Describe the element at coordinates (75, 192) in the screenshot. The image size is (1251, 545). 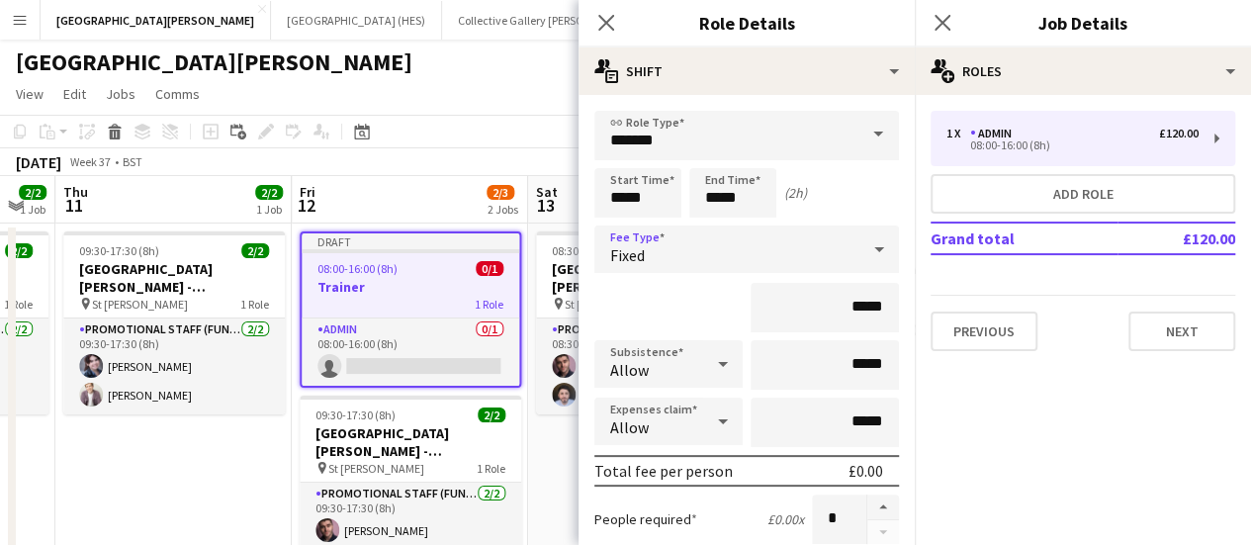
I see `span: Thu` at that location.